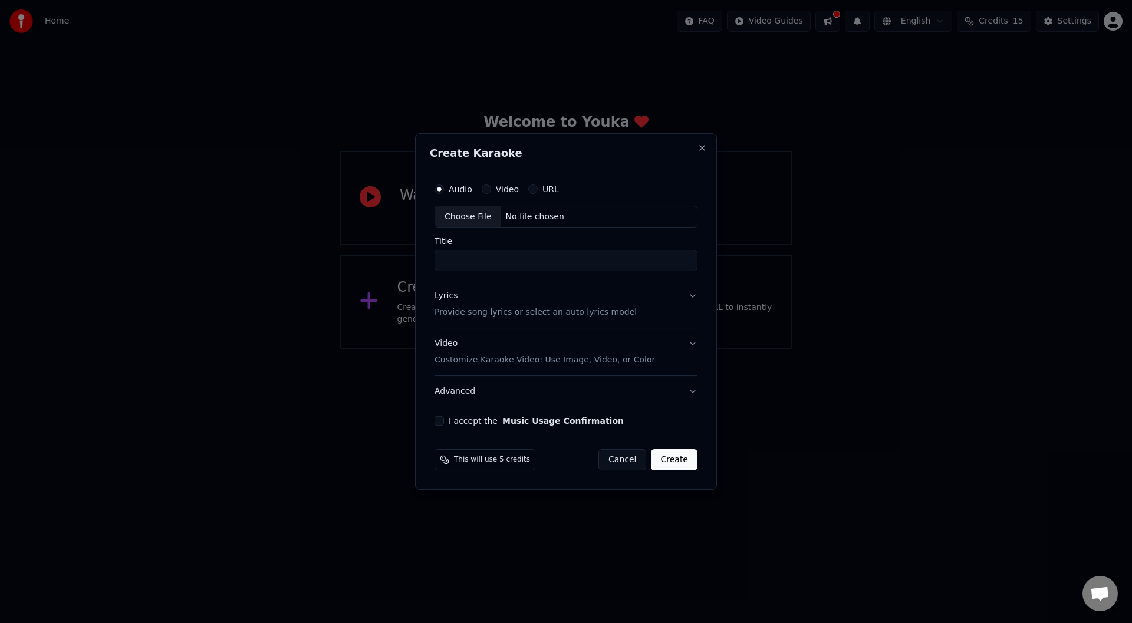 The height and width of the screenshot is (623, 1132). Describe the element at coordinates (446, 297) in the screenshot. I see `div: Lyrics` at that location.